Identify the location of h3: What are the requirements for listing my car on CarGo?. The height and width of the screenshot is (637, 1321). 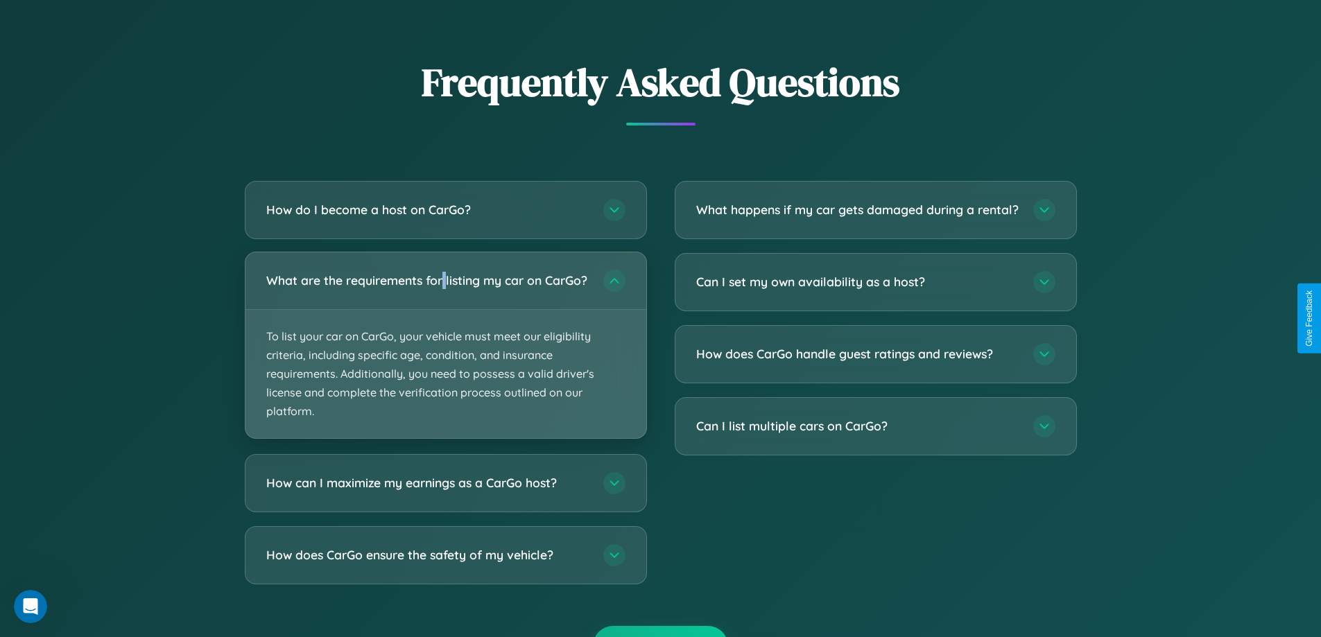
(428, 280).